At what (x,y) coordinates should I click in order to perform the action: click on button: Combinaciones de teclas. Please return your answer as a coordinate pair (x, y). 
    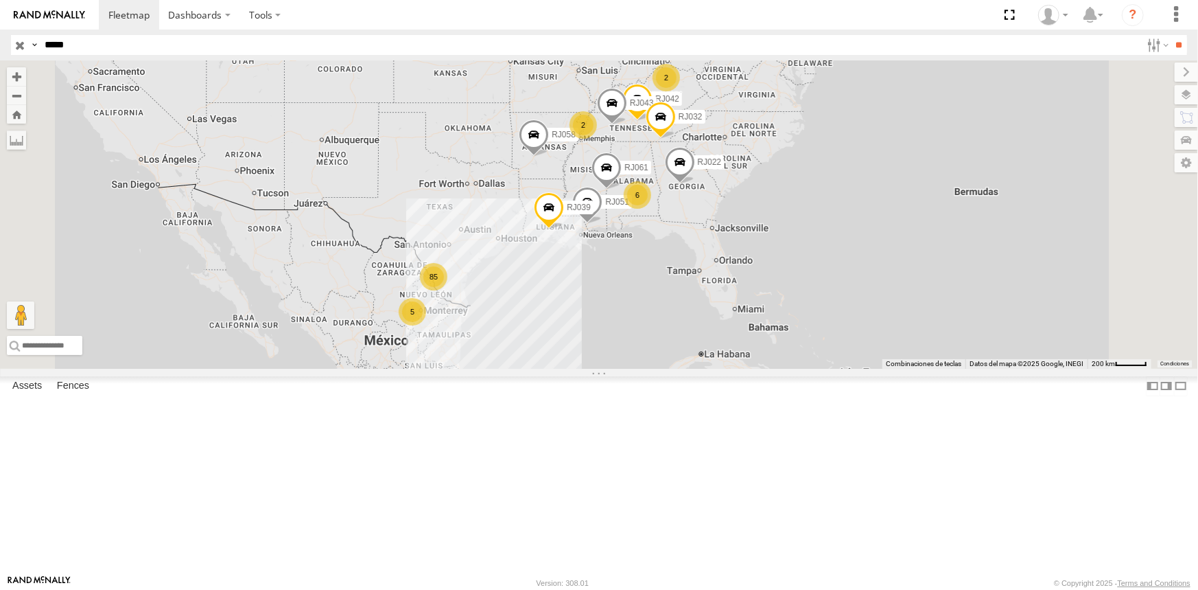
    Looking at the image, I should click on (924, 364).